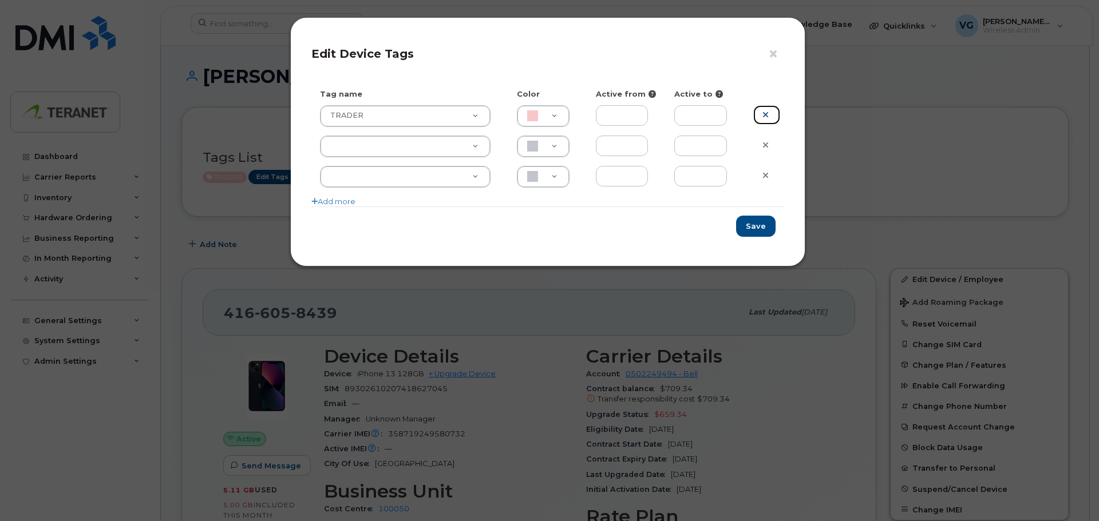 The width and height of the screenshot is (1099, 521). Describe the element at coordinates (343, 116) in the screenshot. I see `span: TRADER` at that location.